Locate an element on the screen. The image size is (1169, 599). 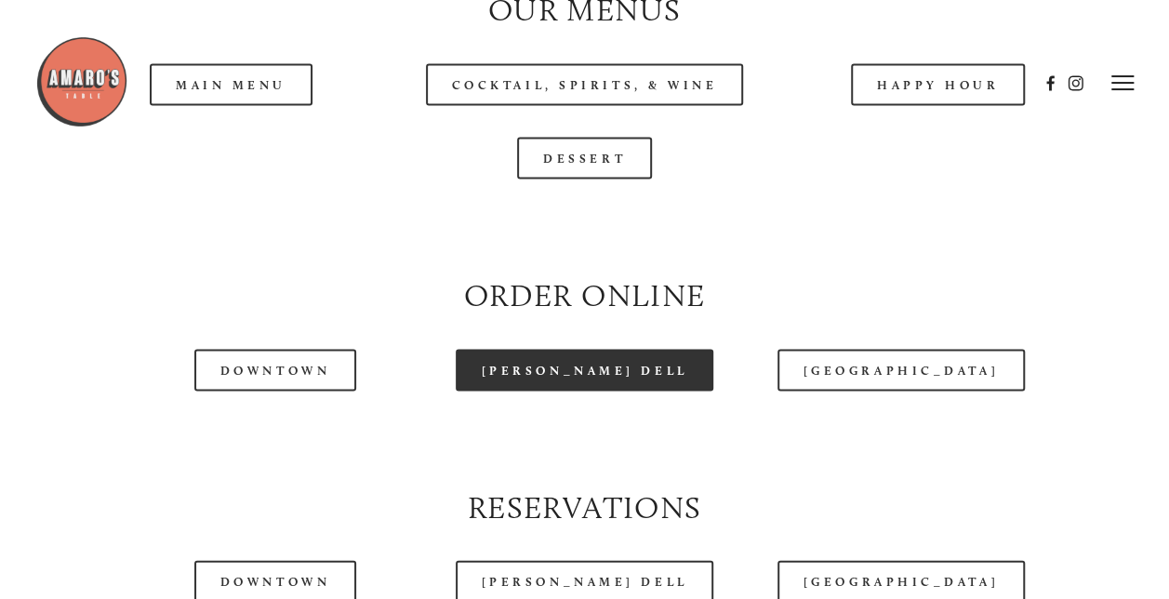
img: Amaro's Table is located at coordinates (82, 82).